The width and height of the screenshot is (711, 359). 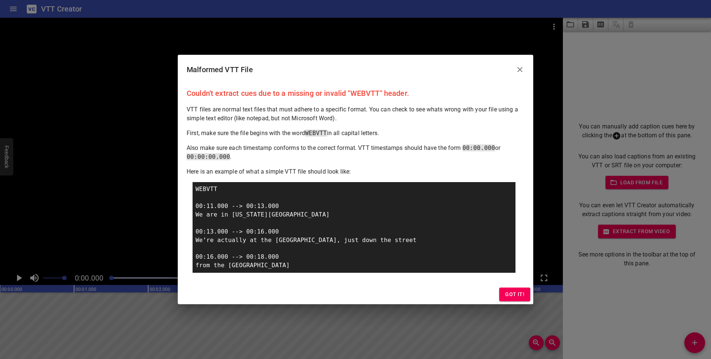 What do you see at coordinates (356, 93) in the screenshot?
I see `p: Couldn't extract cues due to a missing or invalid "WEBVTT" header.` at bounding box center [356, 93].